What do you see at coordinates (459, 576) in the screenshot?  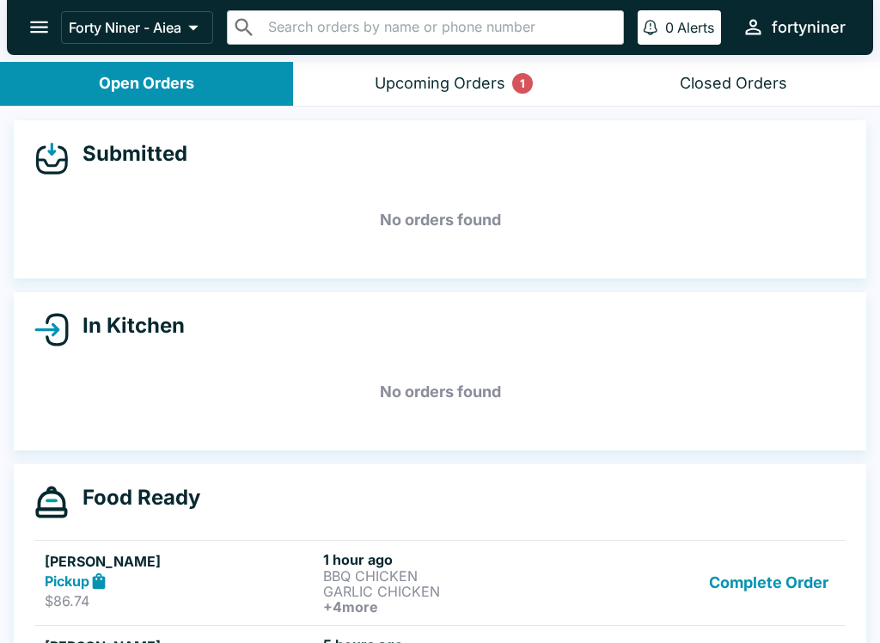 I see `p: BBQ CHICKEN` at bounding box center [459, 576].